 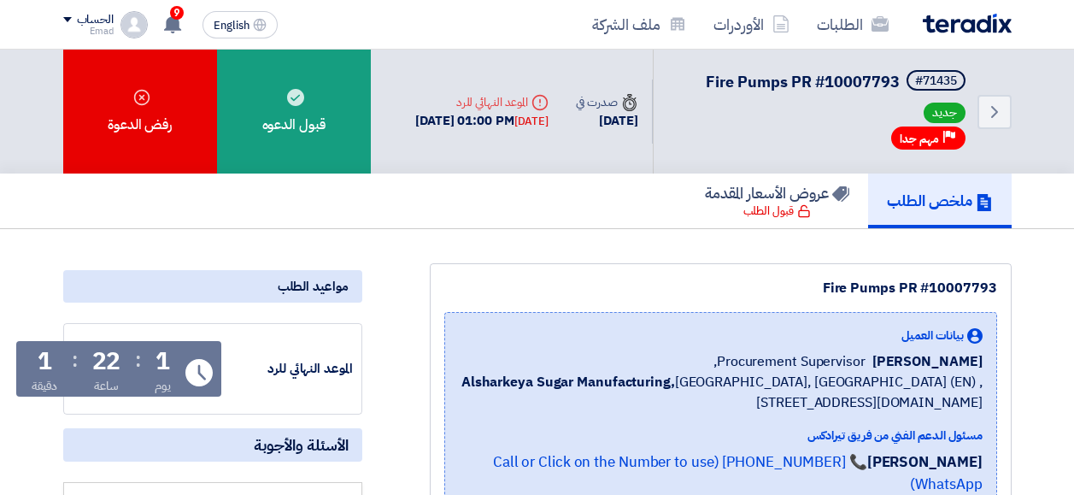 What do you see at coordinates (568, 382) in the screenshot?
I see `b: Alsharkeya Sugar Manufacturing,` at bounding box center [568, 382].